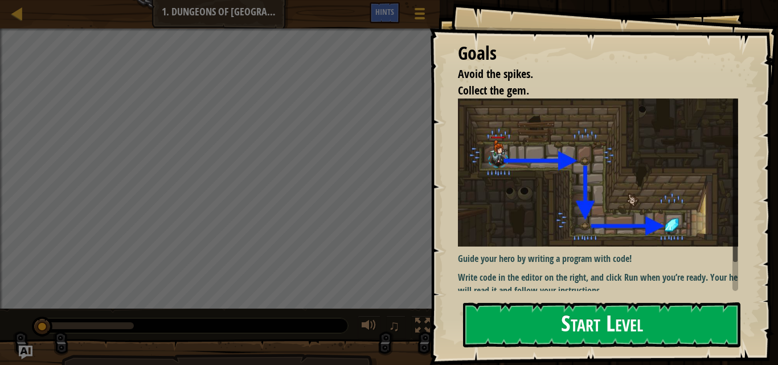  Describe the element at coordinates (590, 74) in the screenshot. I see `li: Avoid the spikes.` at that location.